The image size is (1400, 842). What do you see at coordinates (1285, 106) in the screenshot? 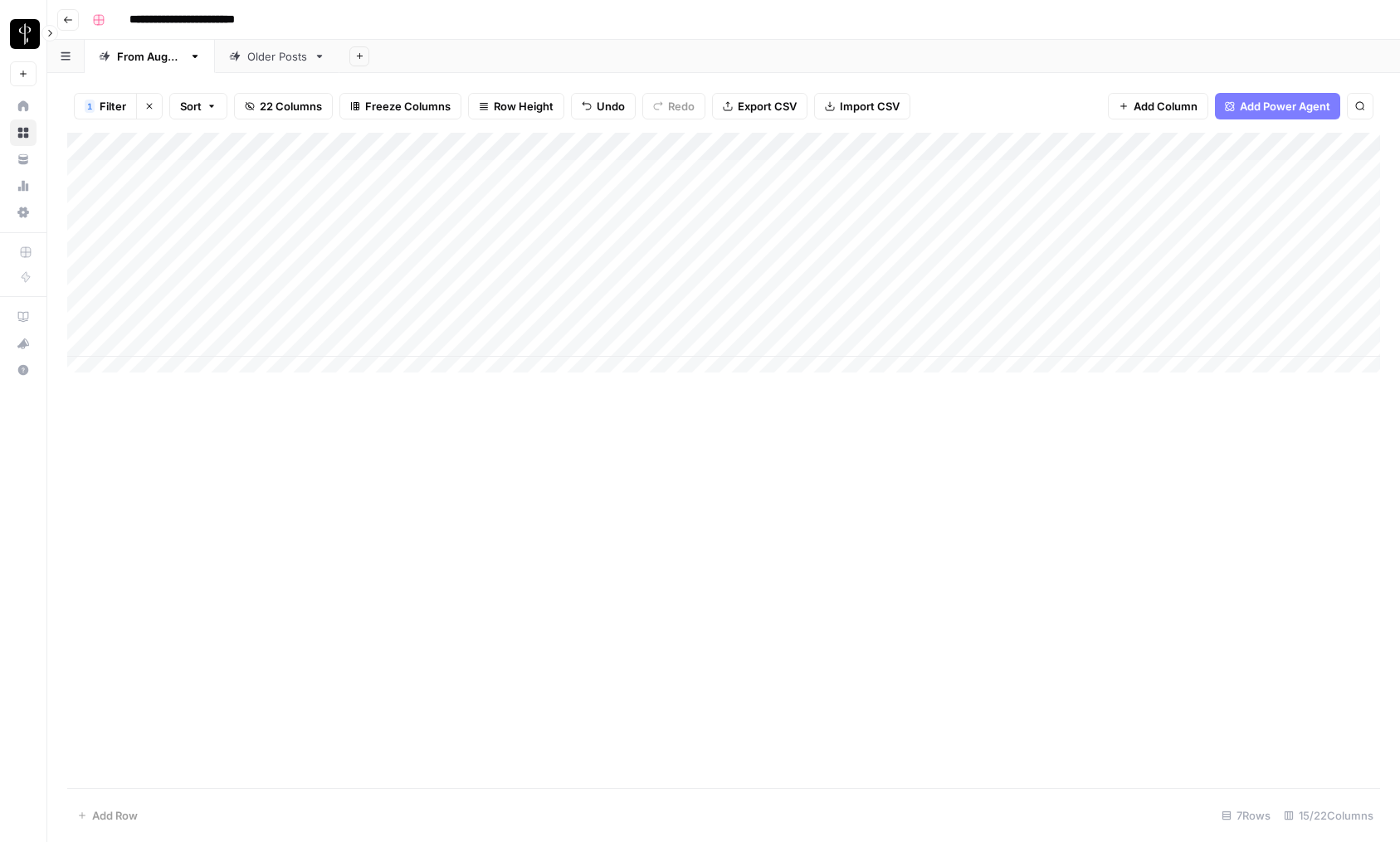
I see `span: Add Power Agent` at bounding box center [1285, 106].